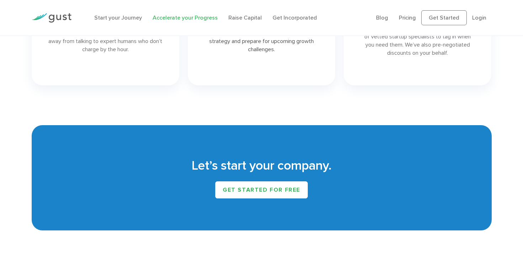 This screenshot has height=261, width=523. What do you see at coordinates (245, 17) in the screenshot?
I see `a: Raise Capital` at bounding box center [245, 17].